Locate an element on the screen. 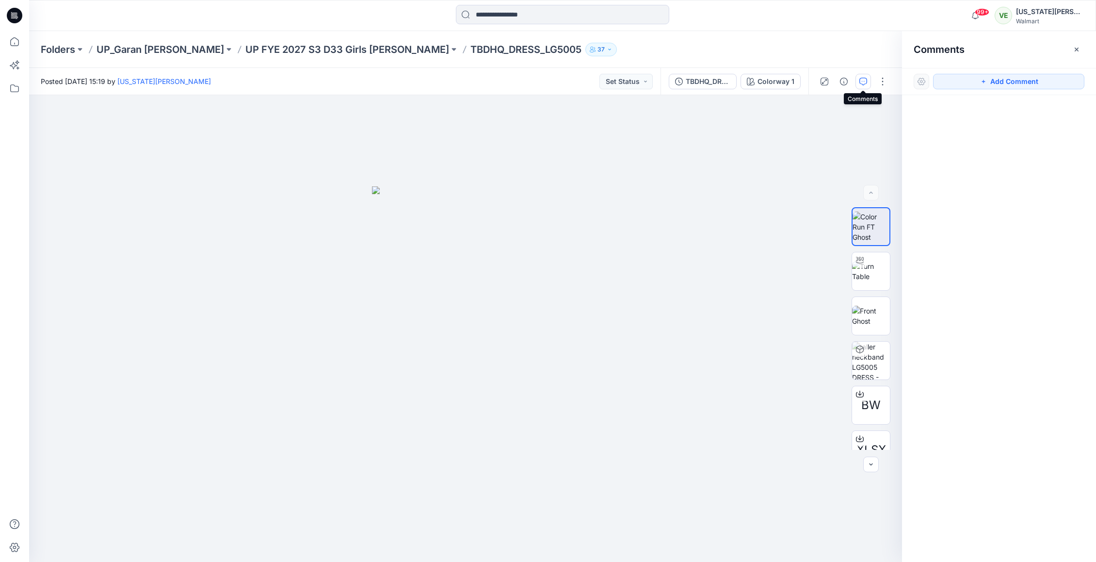 Image resolution: width=1096 pixels, height=562 pixels. div: TBDHQ_DRESS_LG5005 is located at coordinates (708, 82).